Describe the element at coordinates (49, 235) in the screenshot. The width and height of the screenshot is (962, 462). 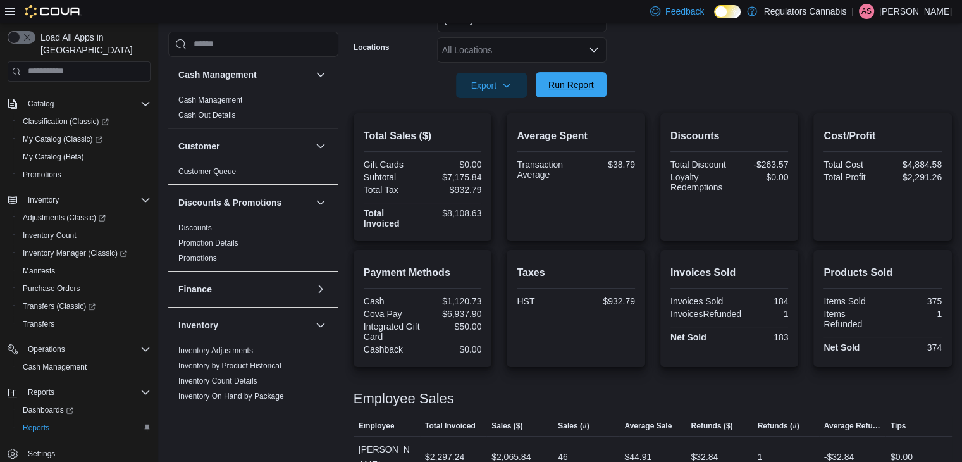
I see `a: Inventory Count` at that location.